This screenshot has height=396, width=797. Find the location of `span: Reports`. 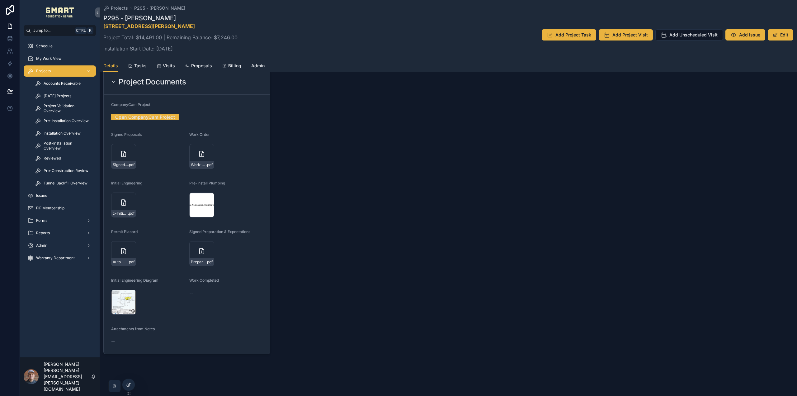

span: Reports is located at coordinates (43, 233).